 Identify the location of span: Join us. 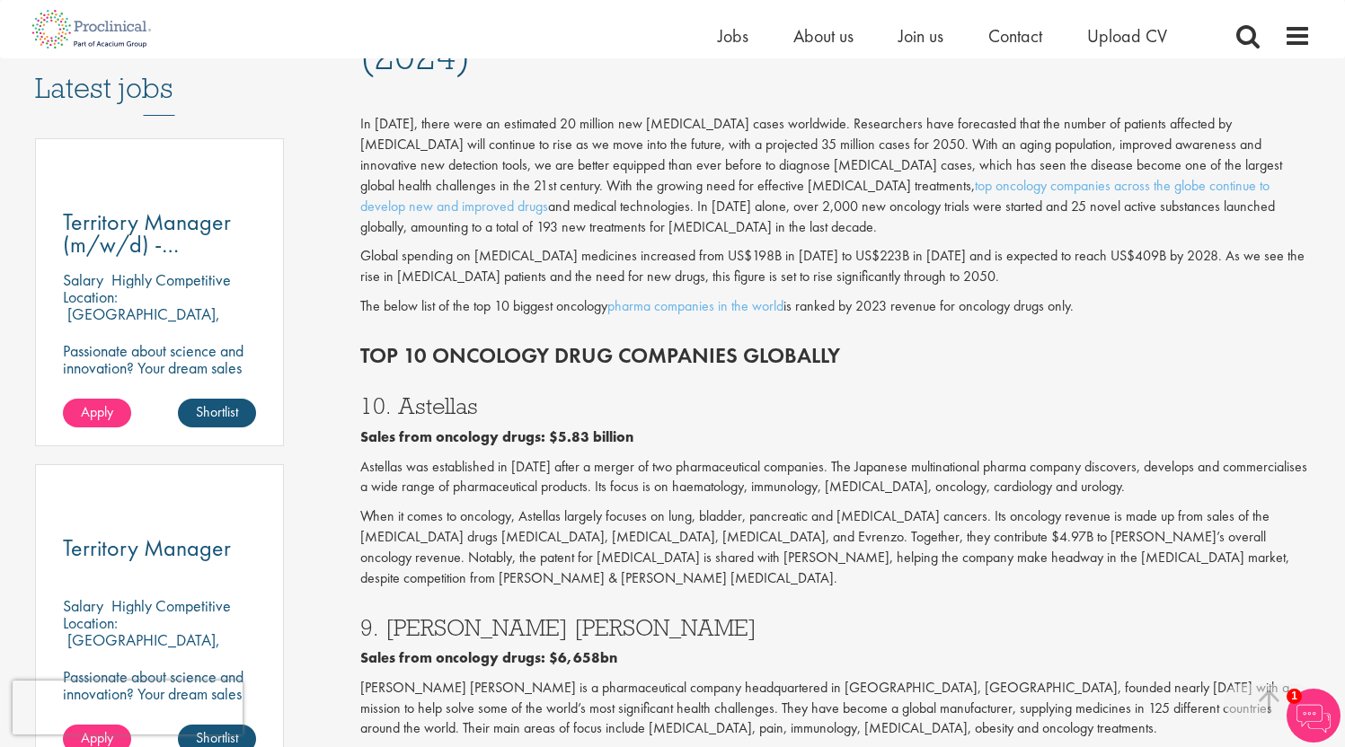
(921, 36).